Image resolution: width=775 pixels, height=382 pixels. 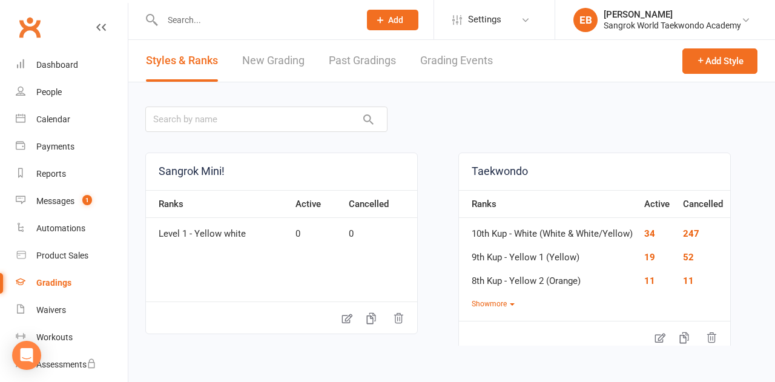 I want to click on div: Open Intercom Messenger, so click(x=27, y=355).